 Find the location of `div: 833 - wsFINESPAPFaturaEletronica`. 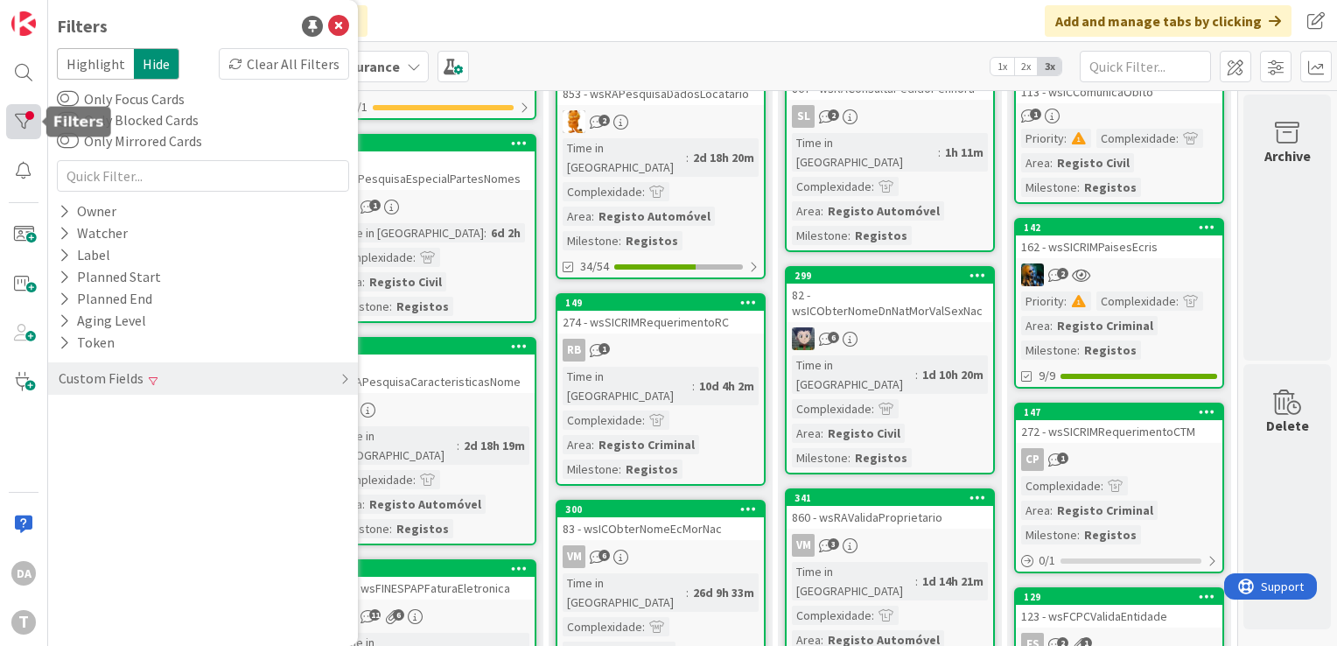

div: 833 - wsFINESPAPFaturaEletronica is located at coordinates (431, 588).